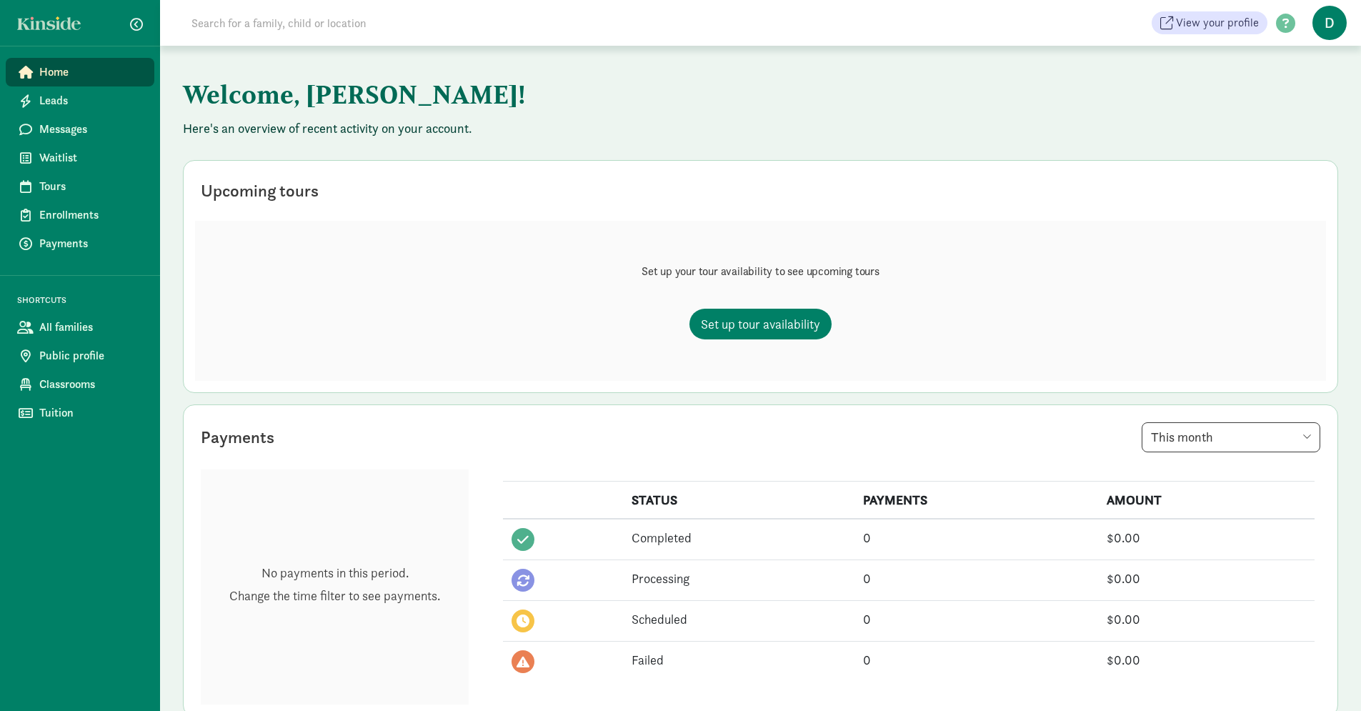 The image size is (1361, 711). Describe the element at coordinates (80, 72) in the screenshot. I see `a: Home` at that location.